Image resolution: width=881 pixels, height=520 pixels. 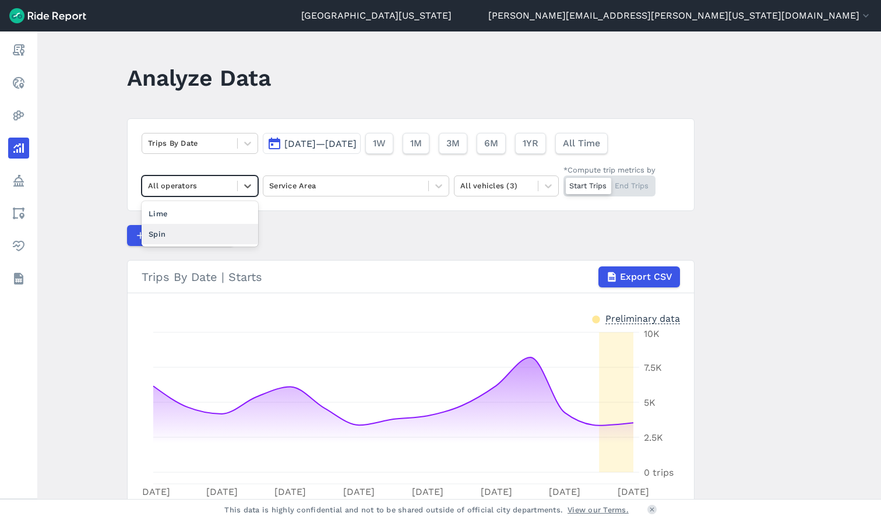 I want to click on tspan: 0 trips, so click(x=658, y=472).